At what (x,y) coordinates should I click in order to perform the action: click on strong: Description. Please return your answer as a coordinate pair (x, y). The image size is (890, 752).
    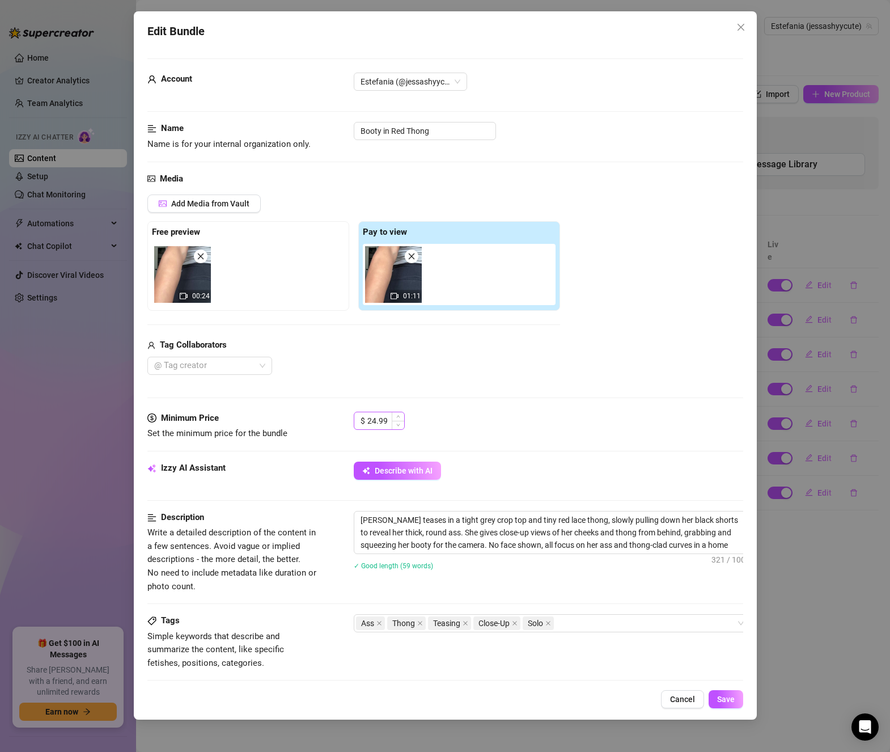
    Looking at the image, I should click on (183, 517).